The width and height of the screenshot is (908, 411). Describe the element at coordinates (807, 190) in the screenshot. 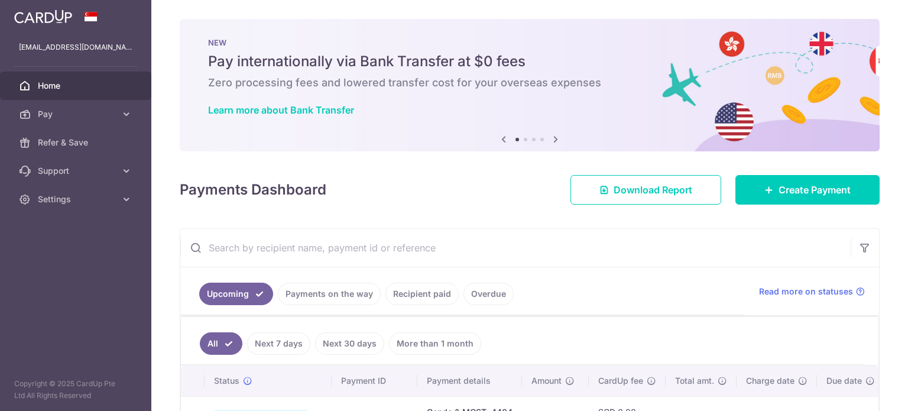

I see `a: Create Payment` at that location.